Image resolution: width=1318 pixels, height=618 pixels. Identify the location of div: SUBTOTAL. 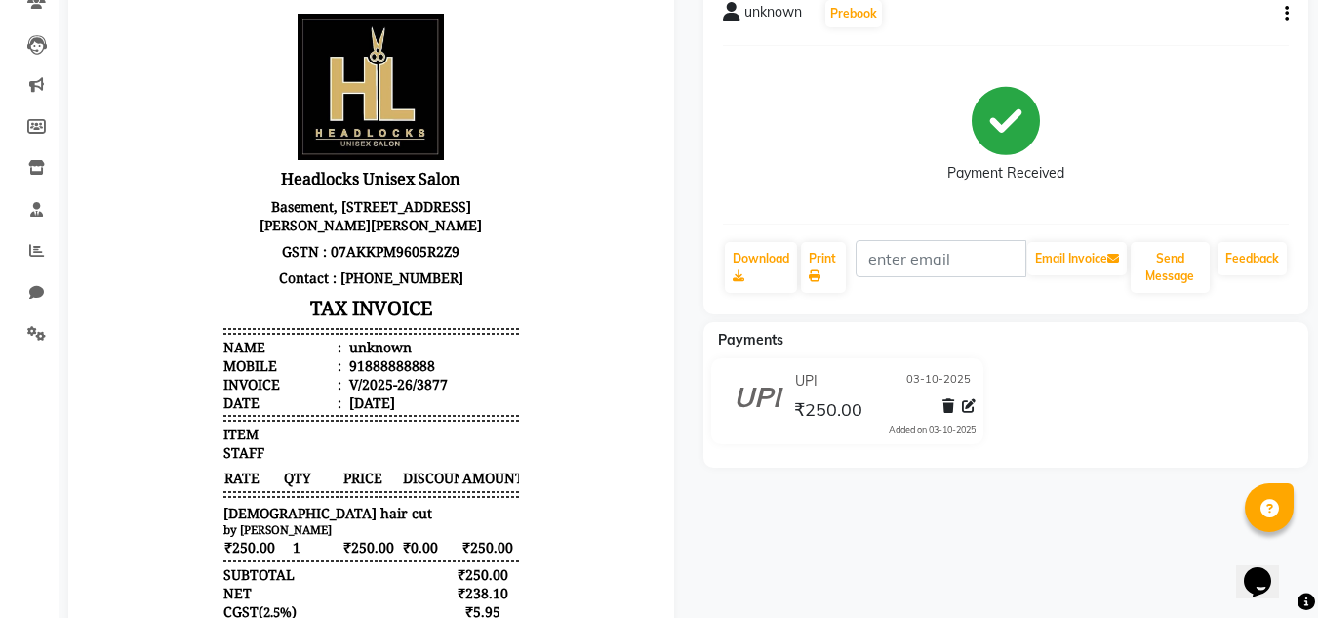
(171, 576).